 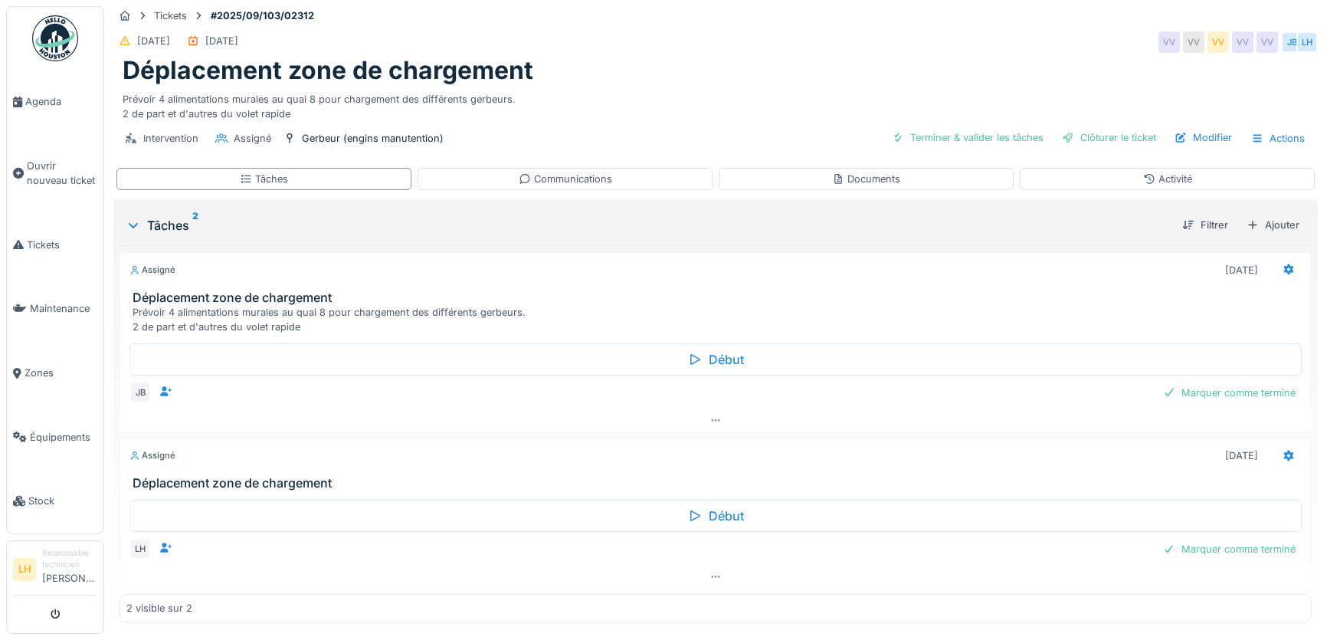 What do you see at coordinates (61, 372) in the screenshot?
I see `span: Zones` at bounding box center [61, 372].